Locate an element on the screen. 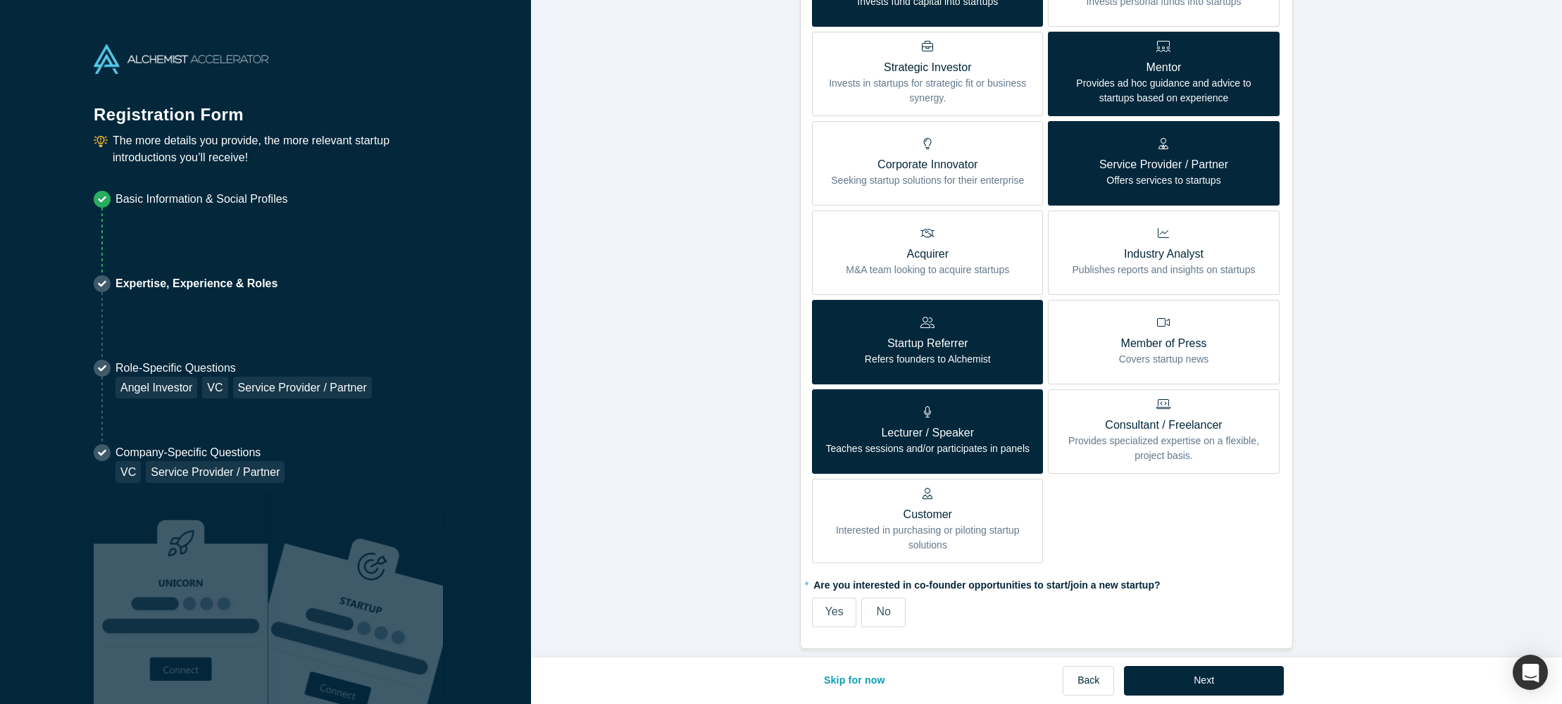  p: Consultant / Freelancer is located at coordinates (1163, 425).